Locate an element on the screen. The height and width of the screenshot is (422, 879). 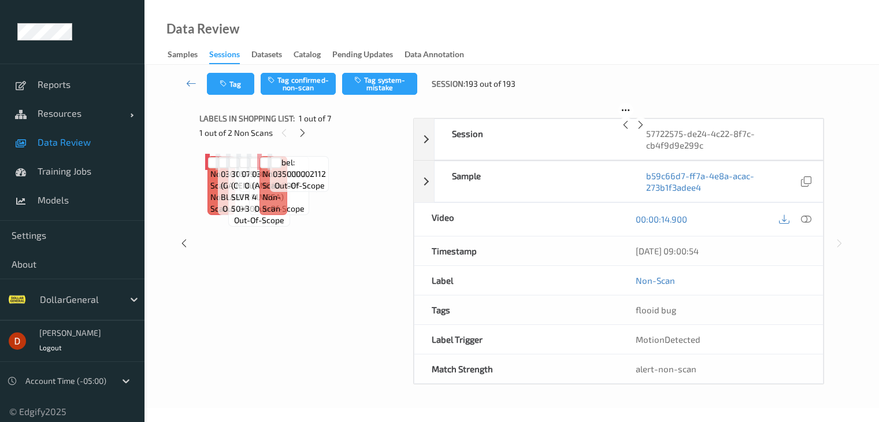
div: MotionDetected is located at coordinates (720, 339).